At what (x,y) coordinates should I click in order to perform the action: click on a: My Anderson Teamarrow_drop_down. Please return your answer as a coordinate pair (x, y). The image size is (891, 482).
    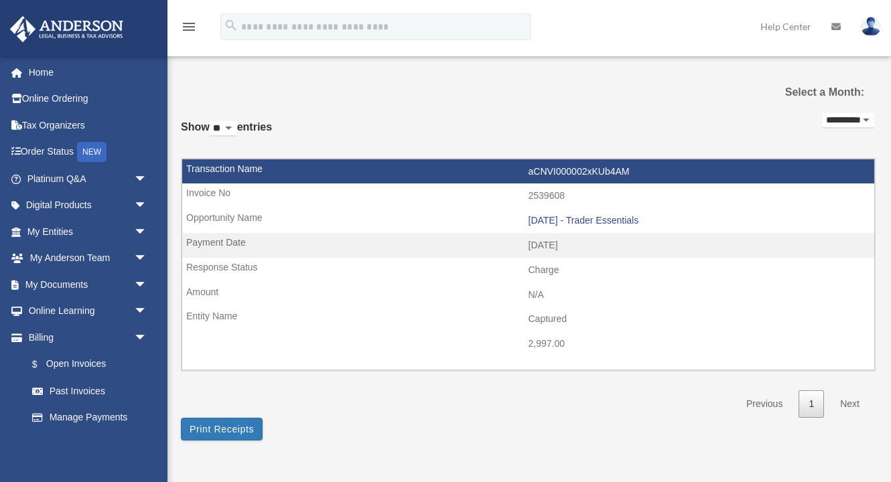
    Looking at the image, I should click on (88, 259).